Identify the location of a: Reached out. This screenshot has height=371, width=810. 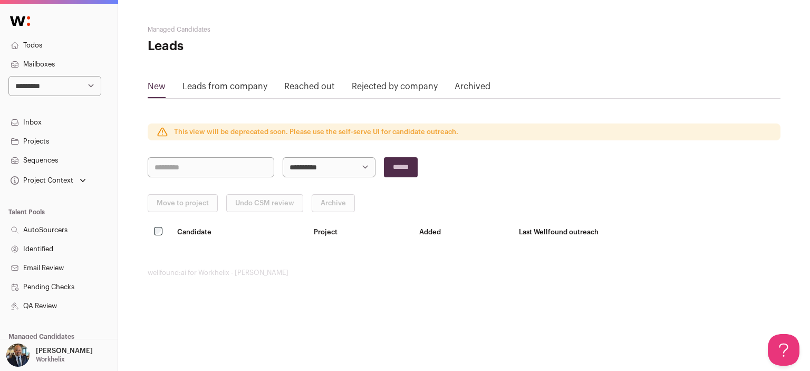
(310, 89).